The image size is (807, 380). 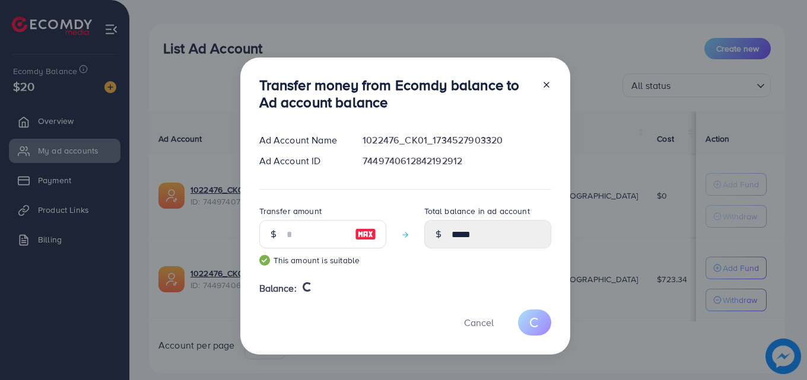 What do you see at coordinates (479, 323) in the screenshot?
I see `span: Cancel` at bounding box center [479, 323].